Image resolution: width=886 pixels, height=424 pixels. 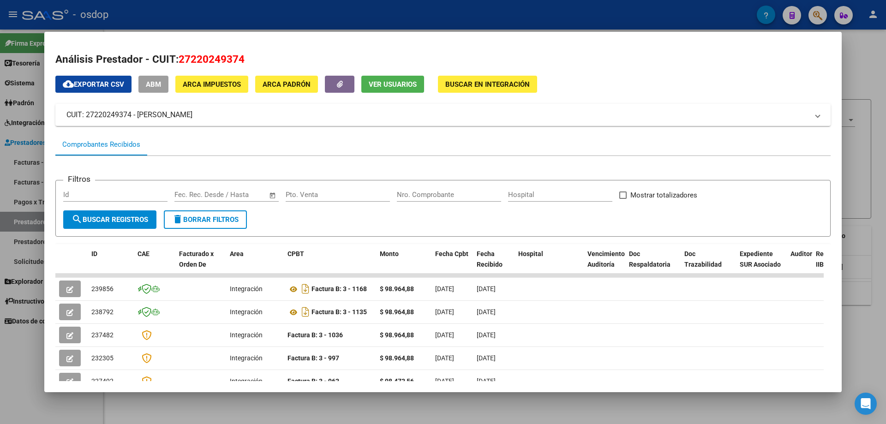 What do you see at coordinates (604, 264) in the screenshot?
I see `datatable-header-cell: Vencimiento Auditoría` at bounding box center [604, 264].